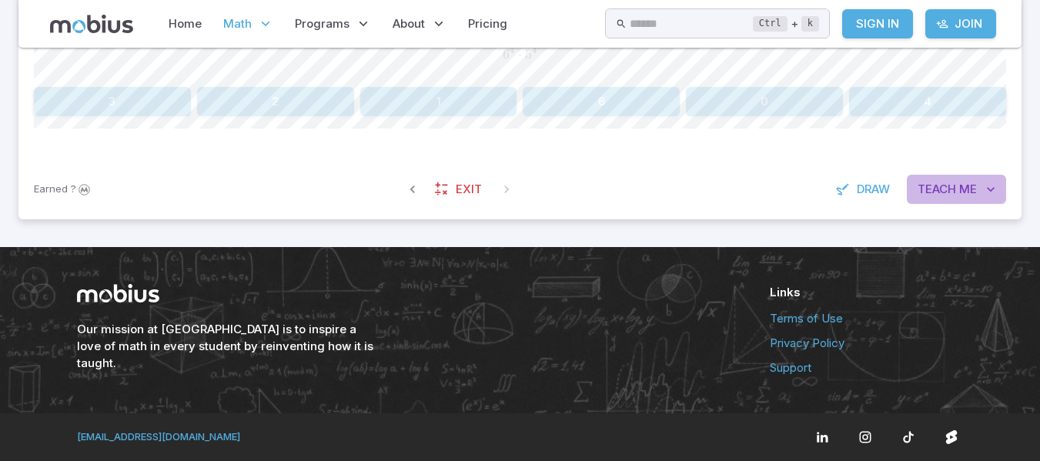 The height and width of the screenshot is (461, 1040). Describe the element at coordinates (487, 24) in the screenshot. I see `a: Pricing` at that location.